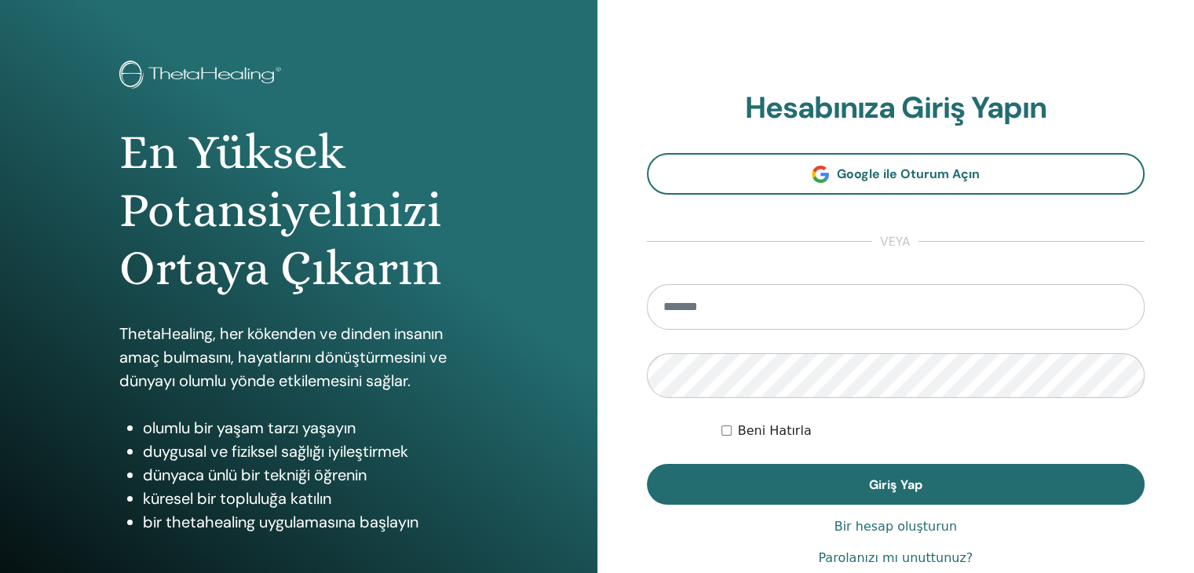 This screenshot has height=573, width=1194. I want to click on font: Giriş Yap, so click(895, 484).